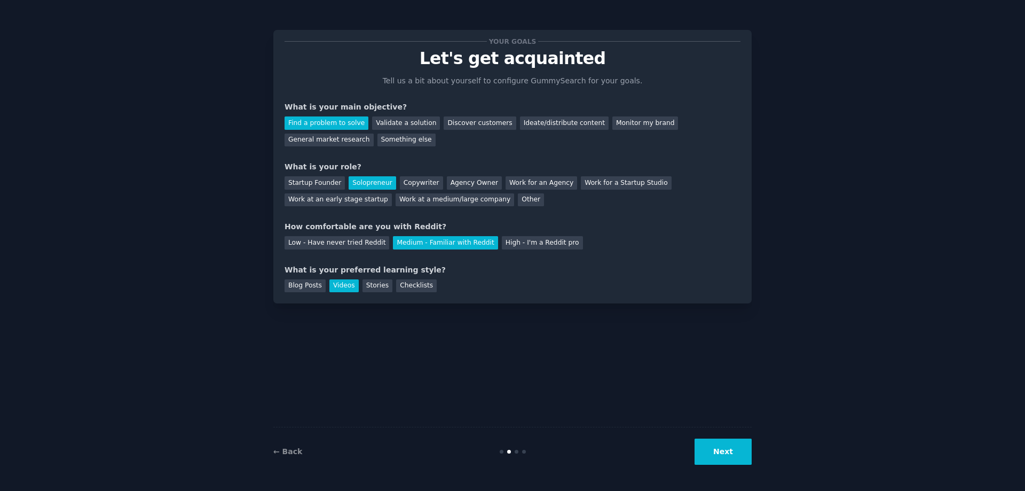 Image resolution: width=1025 pixels, height=491 pixels. What do you see at coordinates (378, 286) in the screenshot?
I see `div: Stories` at bounding box center [378, 286].